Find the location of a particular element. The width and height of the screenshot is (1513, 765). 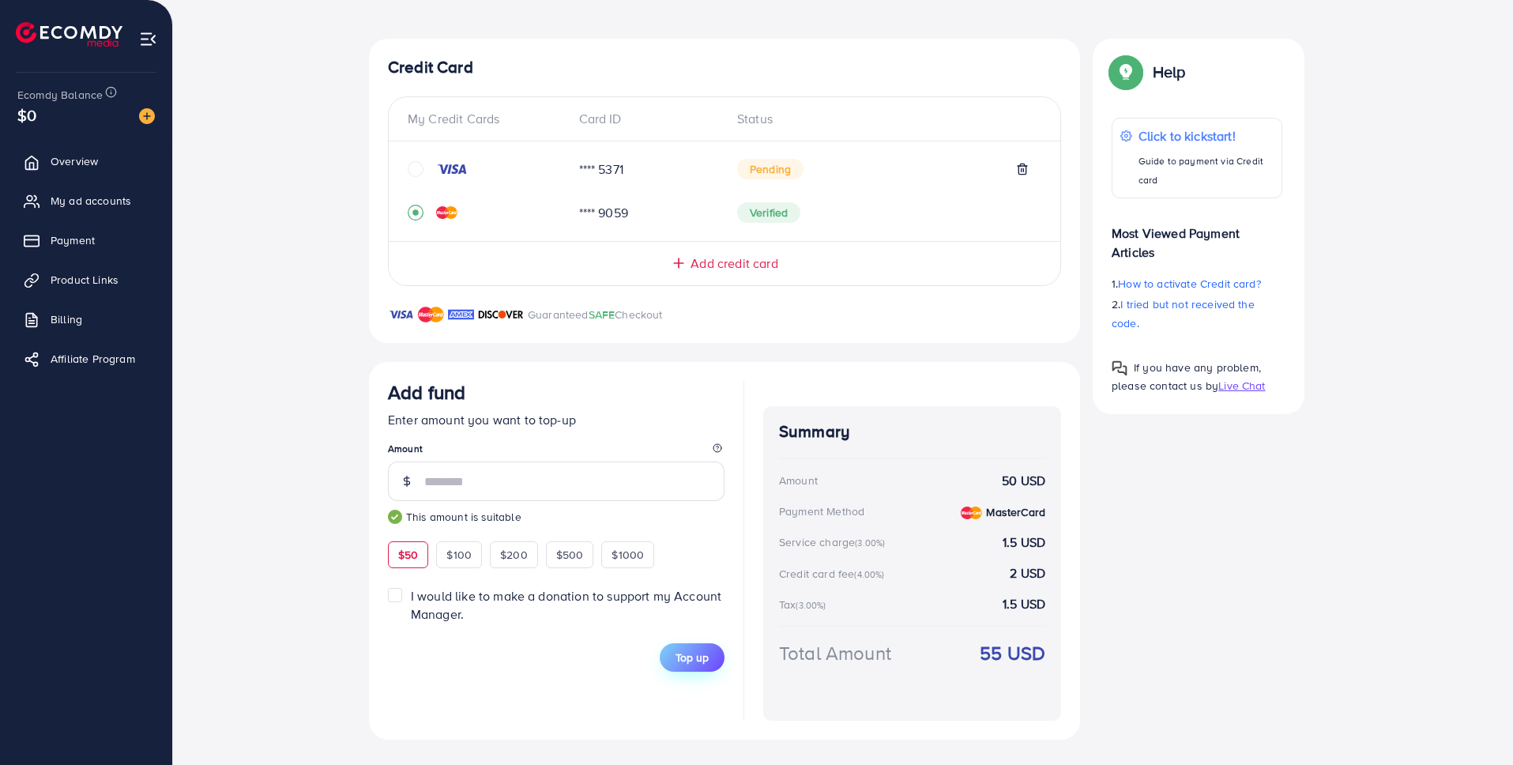

p: Click to kickstart! is located at coordinates (1205, 136).